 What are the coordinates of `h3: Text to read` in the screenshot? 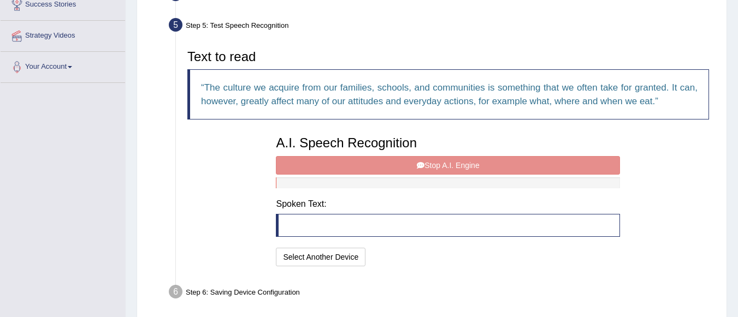 It's located at (448, 57).